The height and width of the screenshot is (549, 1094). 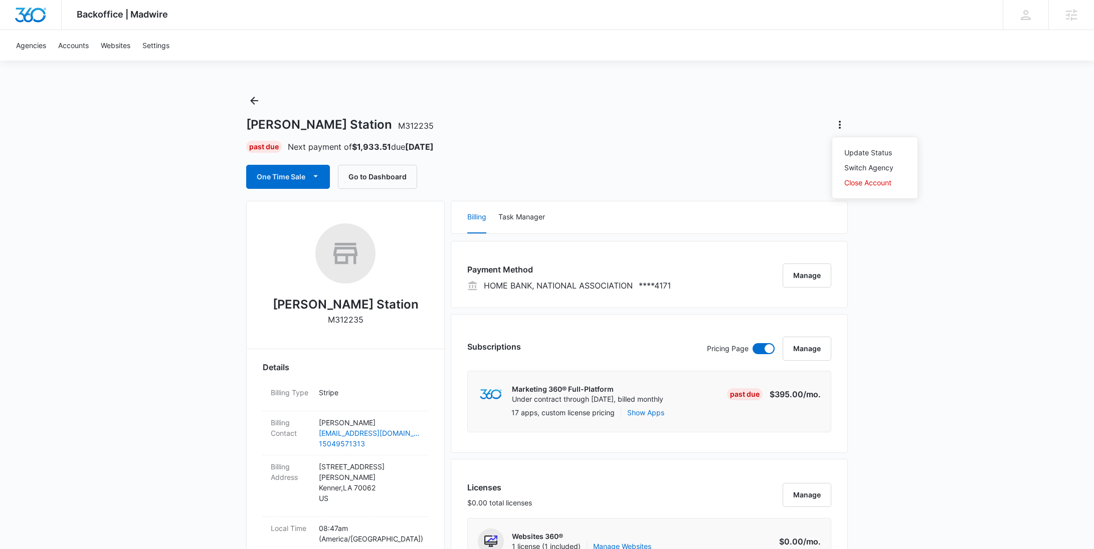 I want to click on dt: Billing Address, so click(x=291, y=472).